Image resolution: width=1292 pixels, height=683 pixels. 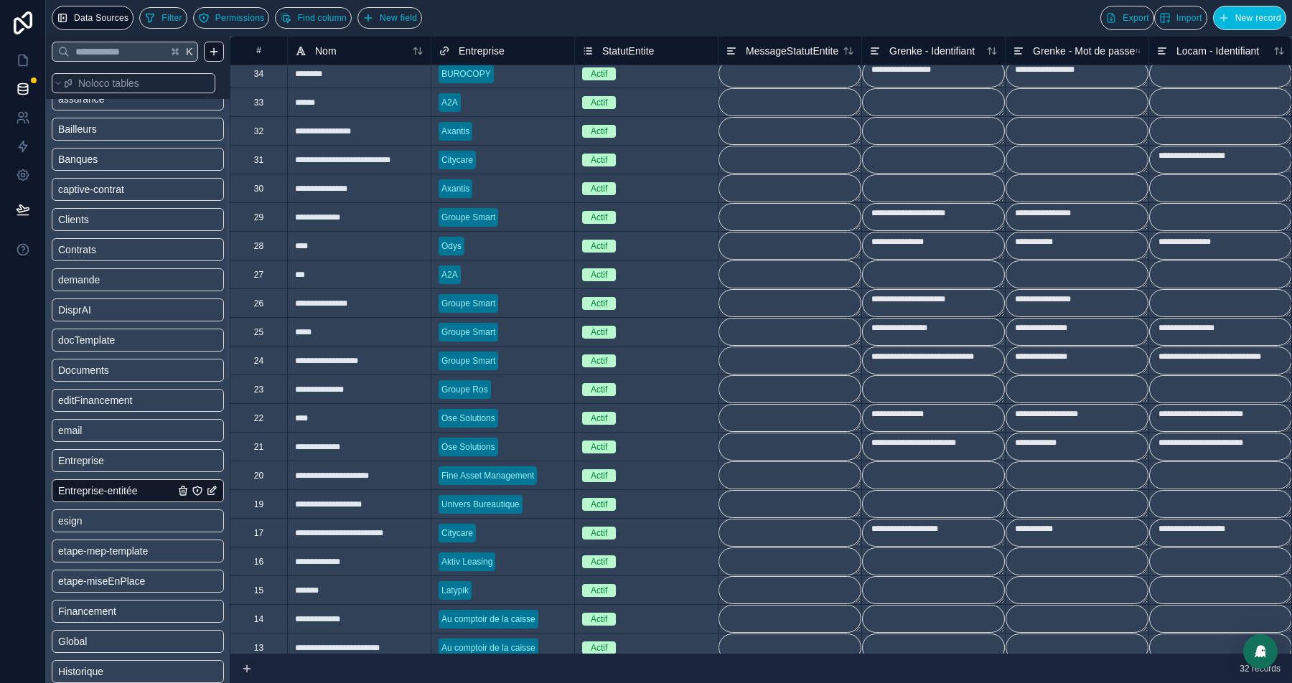 What do you see at coordinates (1250, 18) in the screenshot?
I see `button: New record` at bounding box center [1250, 18].